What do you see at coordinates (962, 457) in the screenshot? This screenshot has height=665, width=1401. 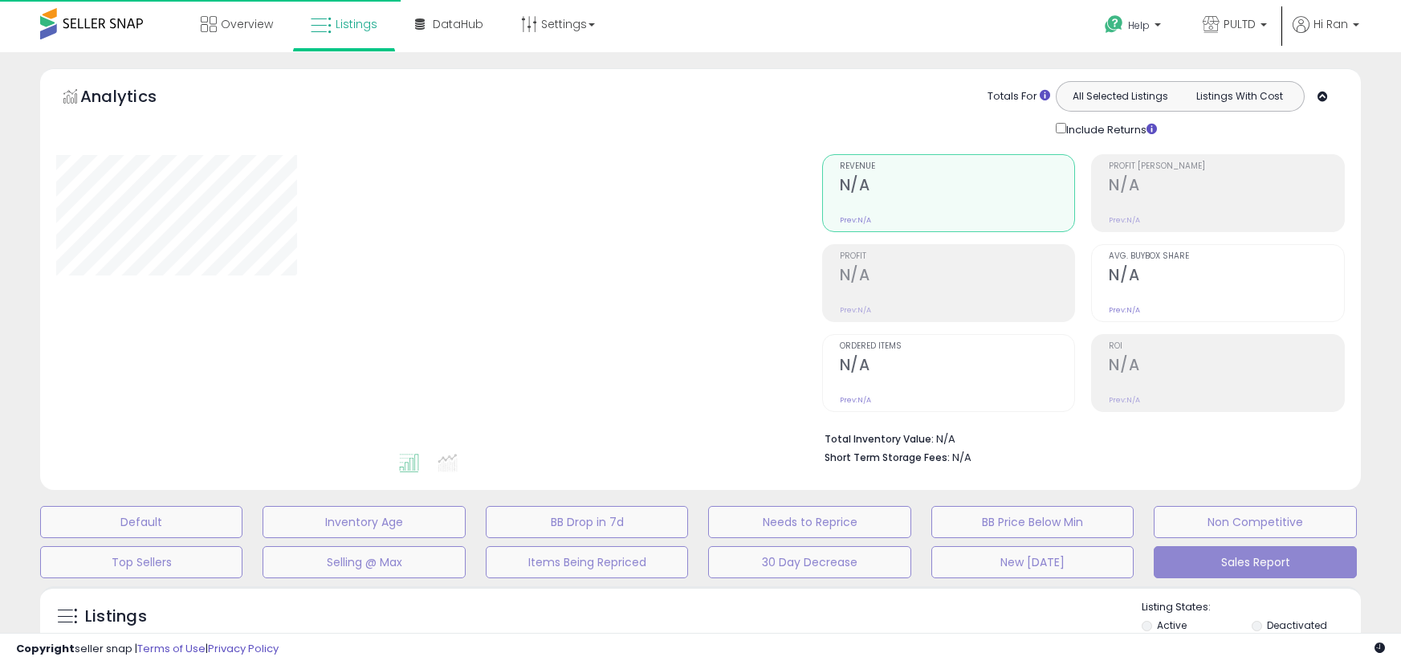 I see `span: N/A` at bounding box center [962, 457].